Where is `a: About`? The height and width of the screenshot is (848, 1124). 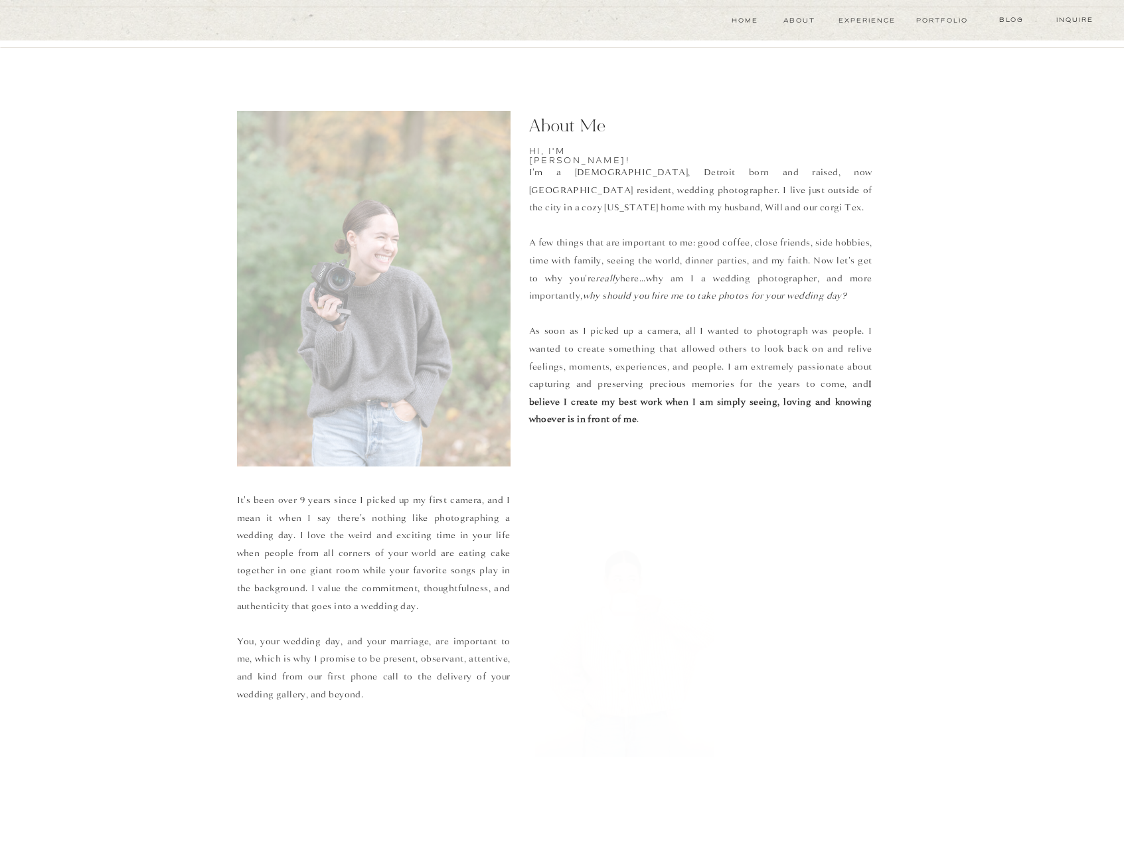 a: About is located at coordinates (798, 21).